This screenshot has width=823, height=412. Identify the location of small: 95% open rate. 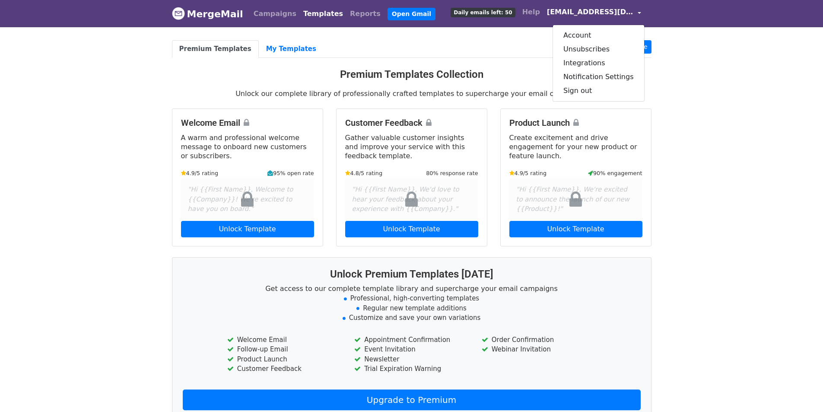
(290, 173).